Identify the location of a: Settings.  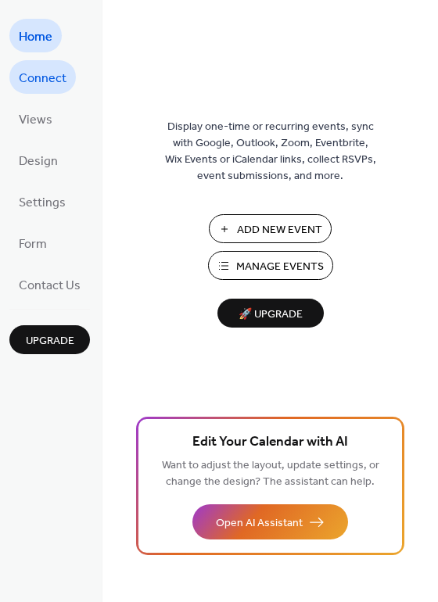
(42, 201).